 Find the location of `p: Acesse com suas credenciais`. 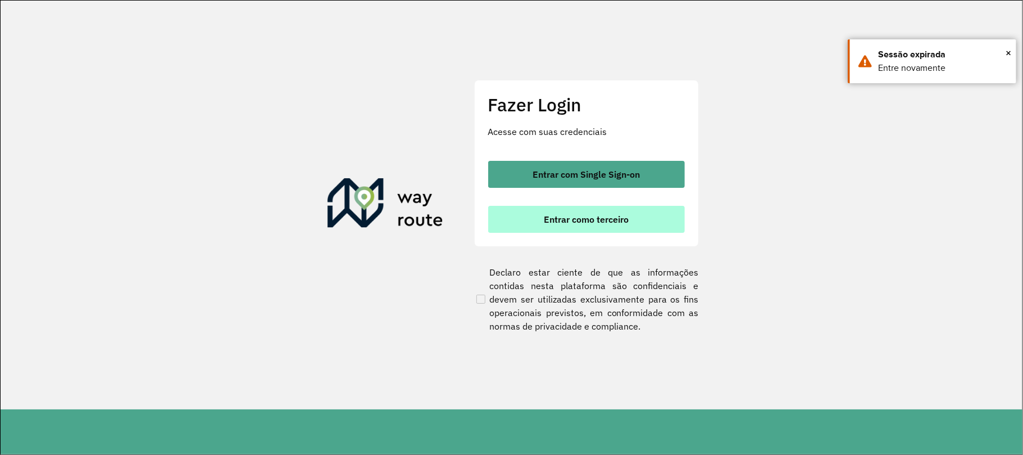

p: Acesse com suas credenciais is located at coordinates (587, 131).